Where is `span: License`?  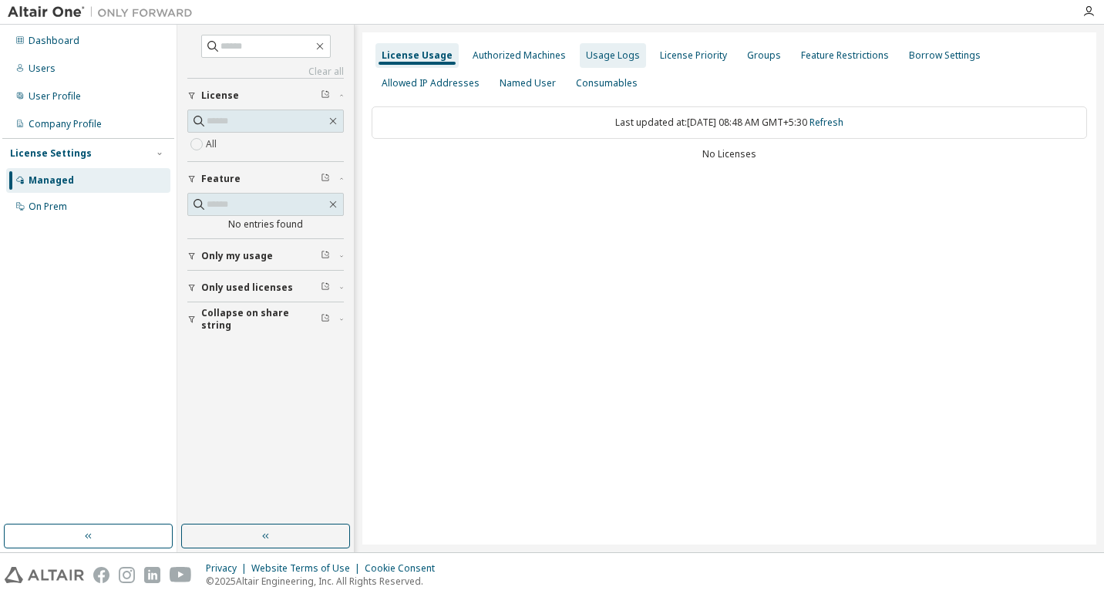 span: License is located at coordinates (220, 96).